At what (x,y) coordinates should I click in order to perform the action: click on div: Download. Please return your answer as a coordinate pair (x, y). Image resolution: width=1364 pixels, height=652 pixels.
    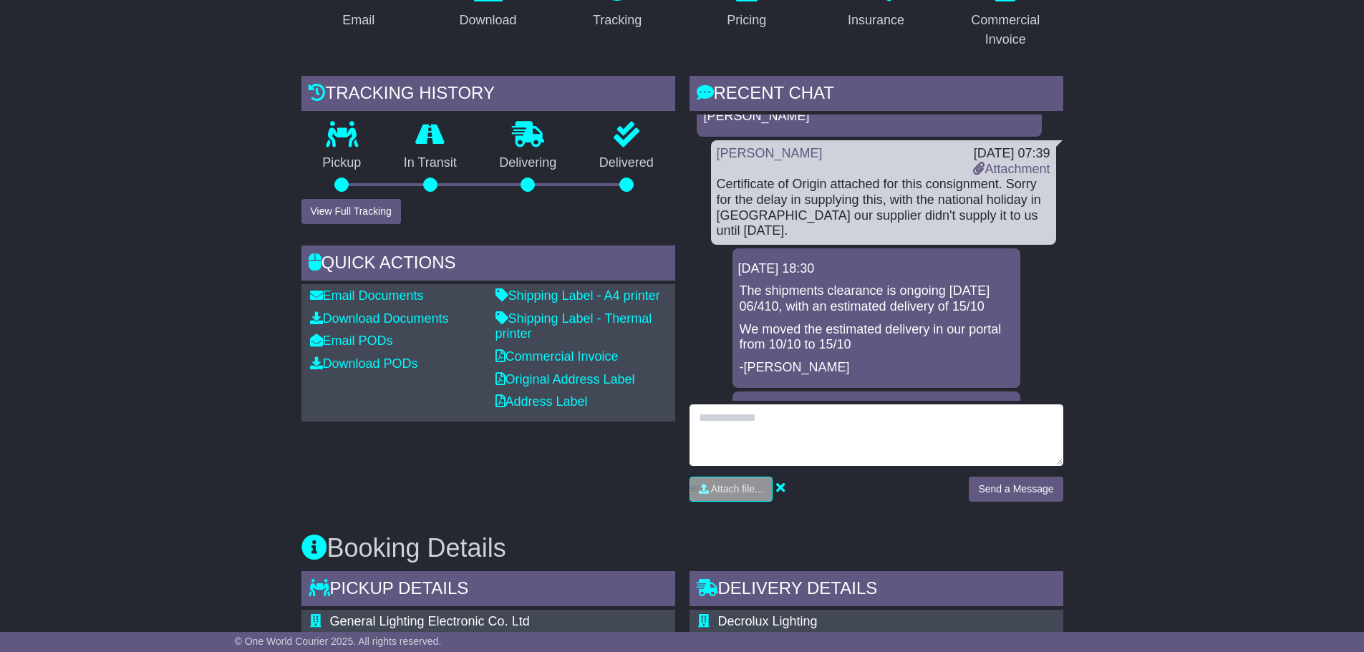
    Looking at the image, I should click on (487, 20).